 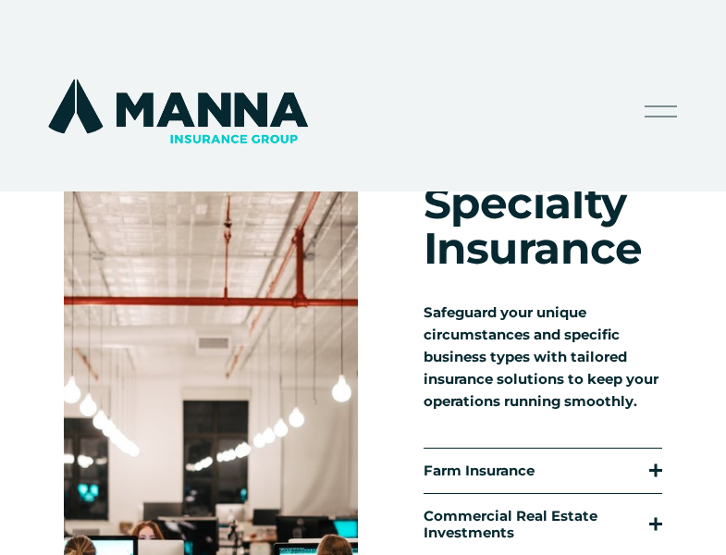 What do you see at coordinates (543, 471) in the screenshot?
I see `button: Farm Insurance` at bounding box center [543, 471].